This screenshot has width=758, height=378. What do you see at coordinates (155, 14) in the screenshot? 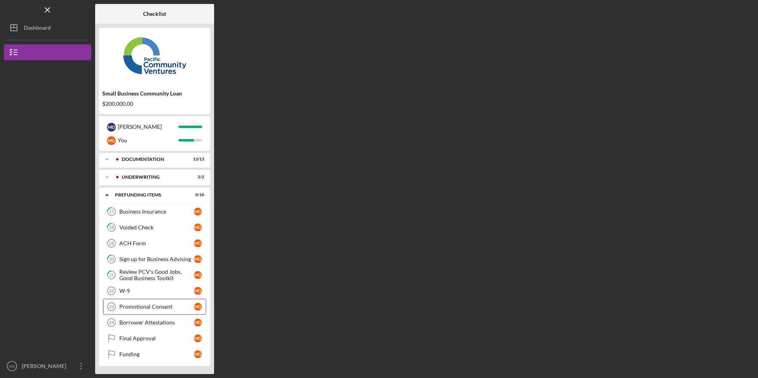
I see `b: Checklist` at bounding box center [155, 14].